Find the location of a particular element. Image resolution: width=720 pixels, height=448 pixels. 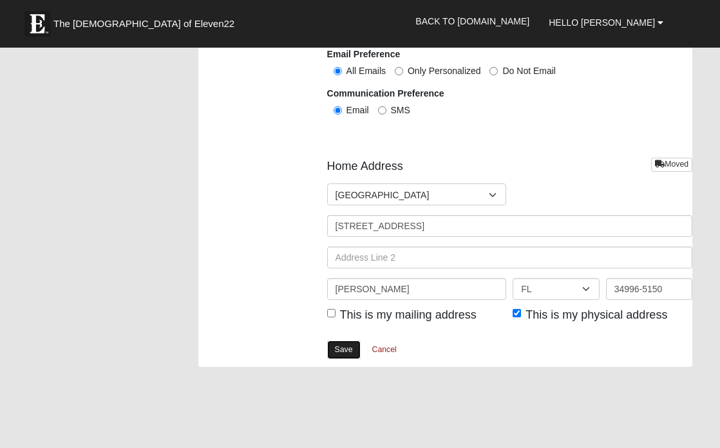

input: All Emails is located at coordinates (337, 71).